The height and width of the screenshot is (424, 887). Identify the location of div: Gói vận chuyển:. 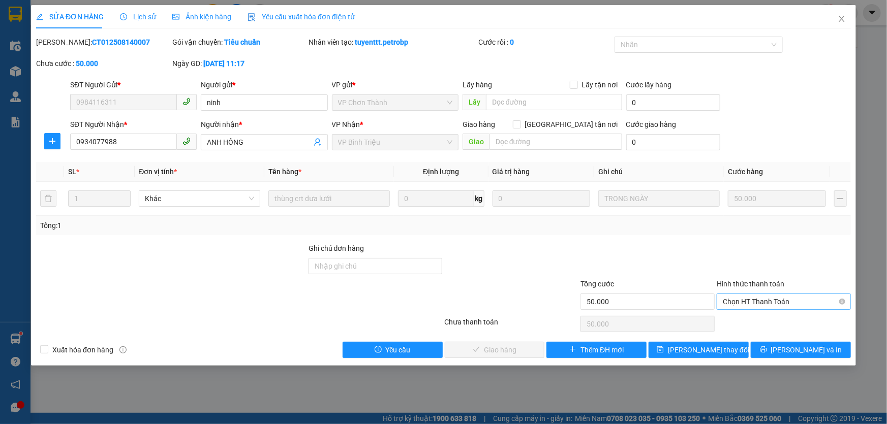
(239, 42).